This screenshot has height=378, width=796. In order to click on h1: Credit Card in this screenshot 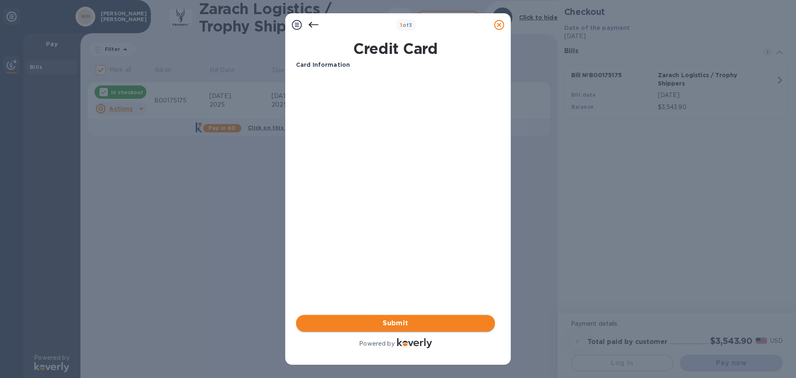, I will do `click(395, 48)`.